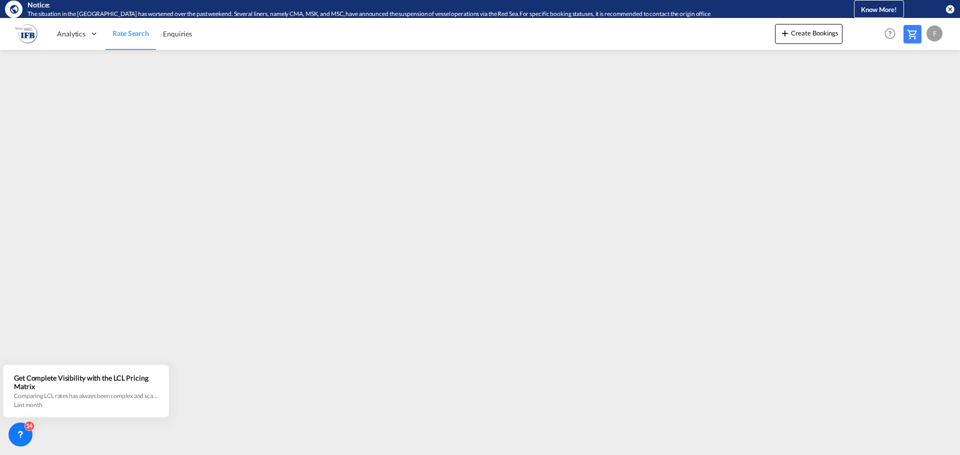 Image resolution: width=960 pixels, height=455 pixels. What do you see at coordinates (130, 33) in the screenshot?
I see `span: Rate Search` at bounding box center [130, 33].